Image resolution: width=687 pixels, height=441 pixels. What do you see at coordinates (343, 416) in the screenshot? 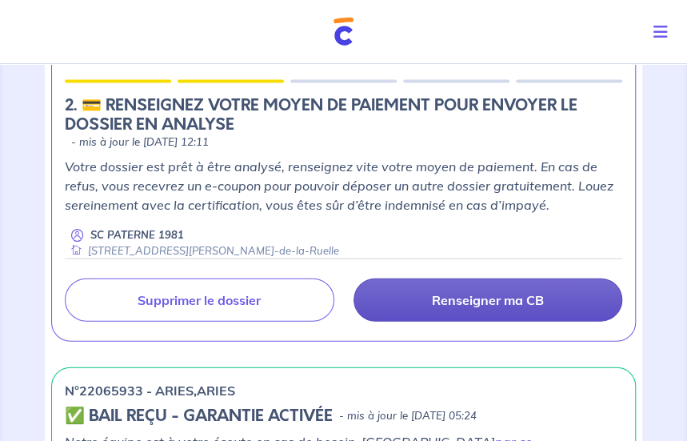
I see `div: state: CONTRACT-VALIDATED, Context: ,MAYBE-CERTIFICATE,,LESSOR-DOCUMENTS,IS-ODEALIM` at bounding box center [343, 416].